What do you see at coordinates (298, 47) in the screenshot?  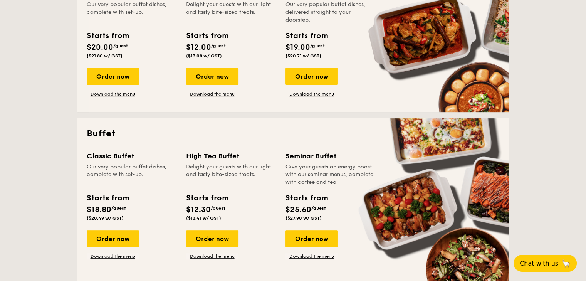 I see `span: $19.00` at bounding box center [298, 47].